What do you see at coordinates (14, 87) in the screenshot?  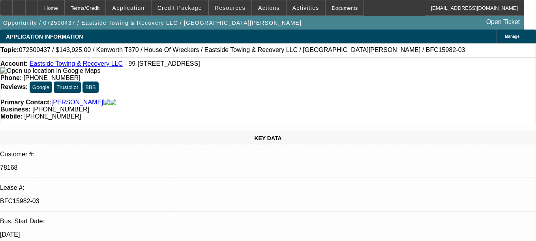 I see `strong: Reviews:` at bounding box center [14, 87].